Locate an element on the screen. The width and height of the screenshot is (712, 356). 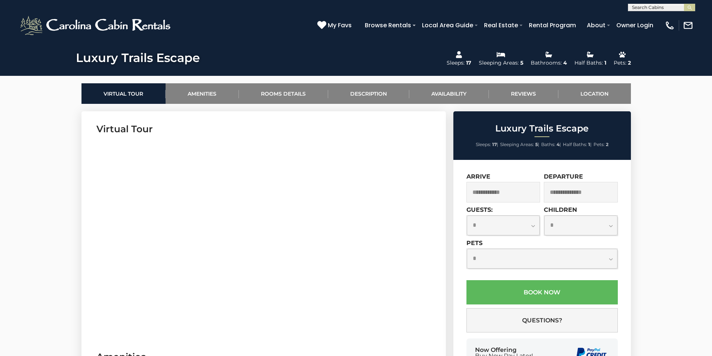
label: Children is located at coordinates (560, 210).